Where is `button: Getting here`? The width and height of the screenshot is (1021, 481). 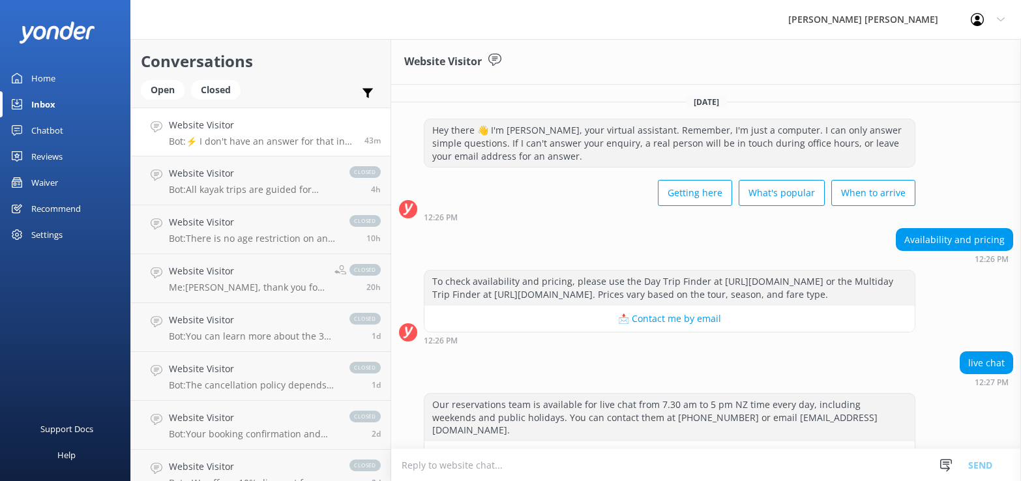 button: Getting here is located at coordinates (695, 193).